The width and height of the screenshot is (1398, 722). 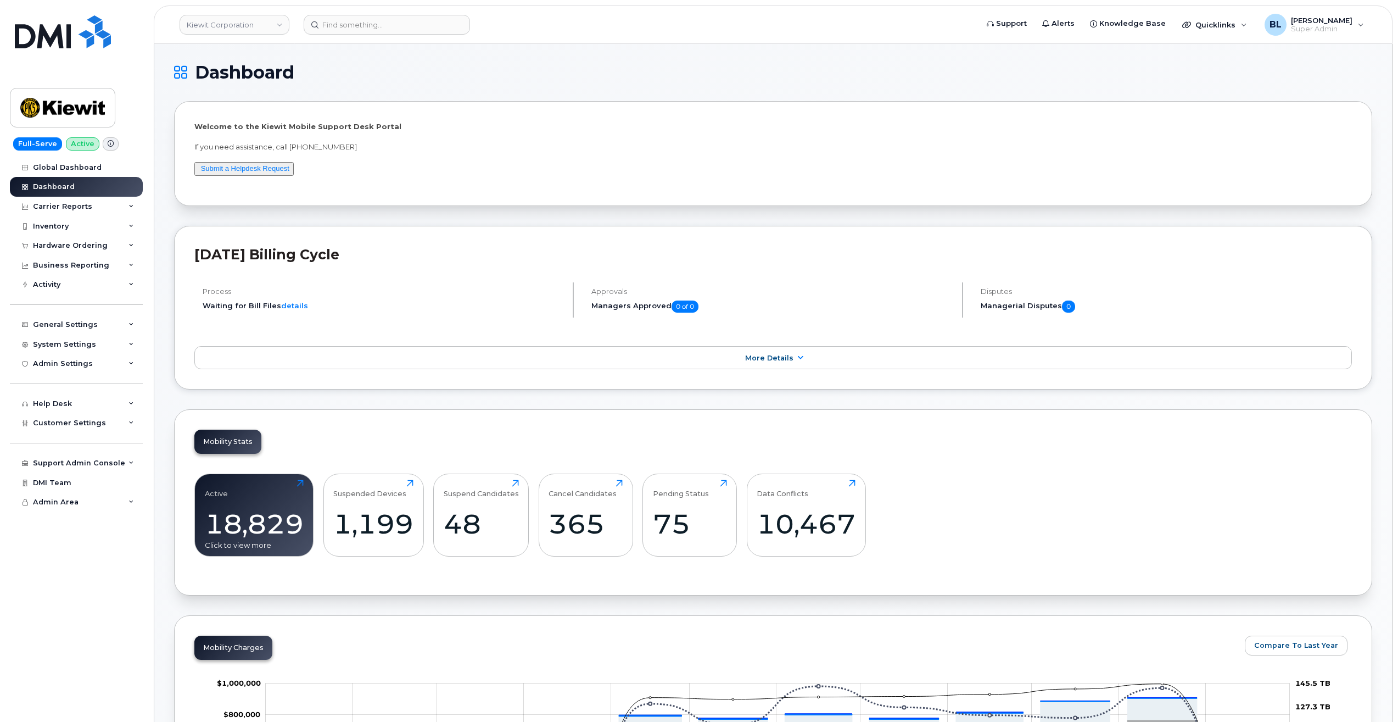 What do you see at coordinates (1313, 706) in the screenshot?
I see `tspan: 127.3 TB` at bounding box center [1313, 706].